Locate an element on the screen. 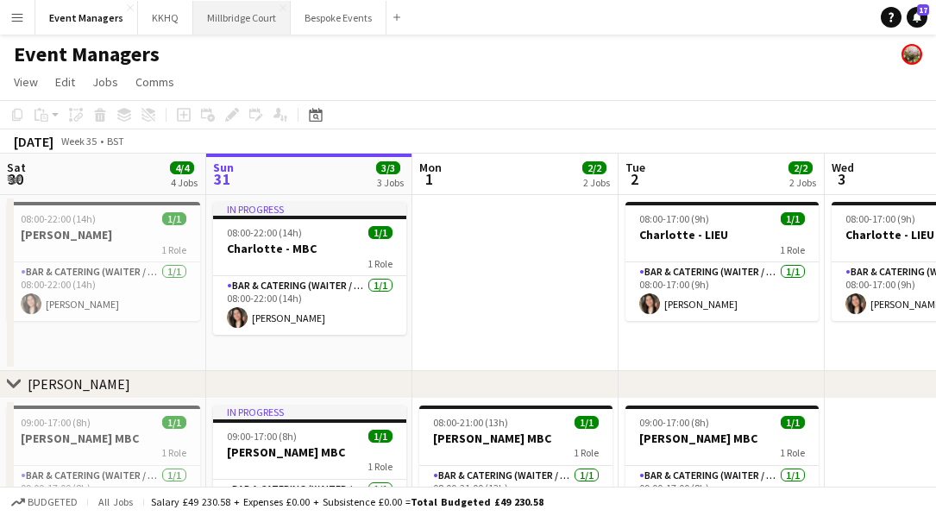 The height and width of the screenshot is (516, 936). span: 4/4 is located at coordinates (182, 167).